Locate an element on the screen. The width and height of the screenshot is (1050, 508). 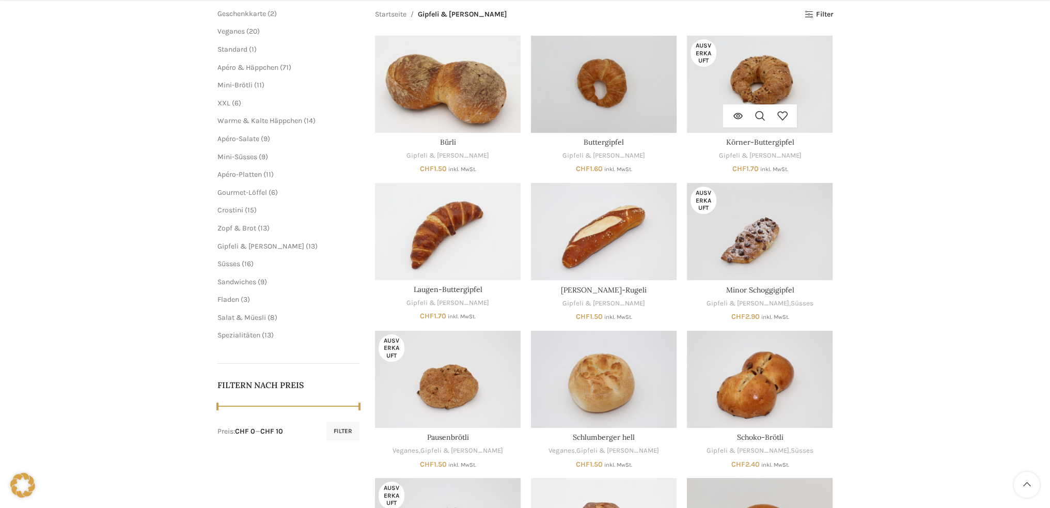
div: Preis: — is located at coordinates (250, 431).